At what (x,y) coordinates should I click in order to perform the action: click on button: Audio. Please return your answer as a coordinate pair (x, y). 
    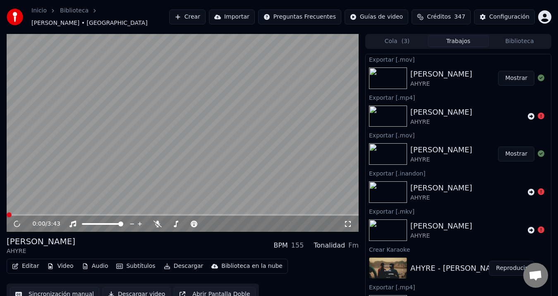
    Looking at the image, I should click on (95, 266).